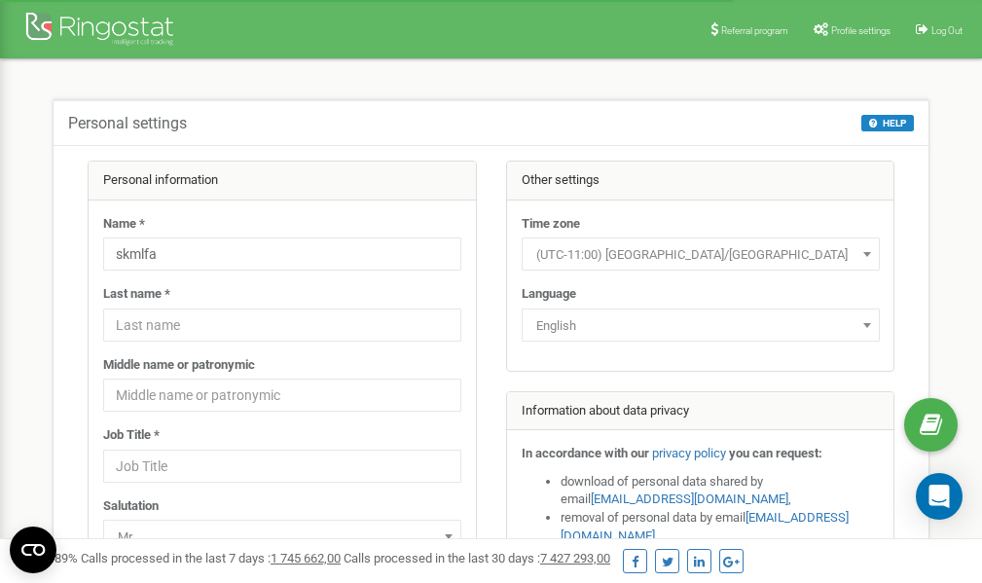 The height and width of the screenshot is (583, 982). Describe the element at coordinates (282, 395) in the screenshot. I see `input: Middle name or patronymic` at that location.